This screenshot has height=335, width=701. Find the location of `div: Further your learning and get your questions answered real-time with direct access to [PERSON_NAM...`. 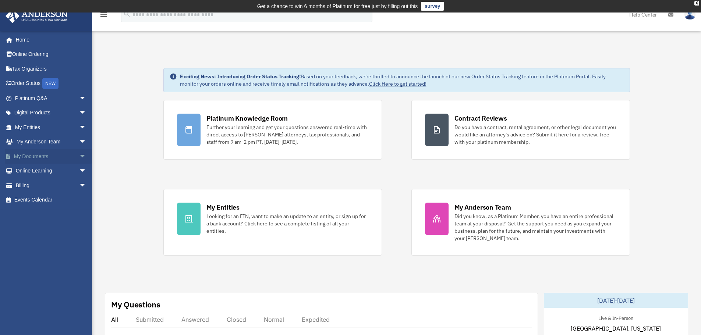

div: Further your learning and get your questions answered real-time with direct access to [PERSON_NAM... is located at coordinates (288, 135).